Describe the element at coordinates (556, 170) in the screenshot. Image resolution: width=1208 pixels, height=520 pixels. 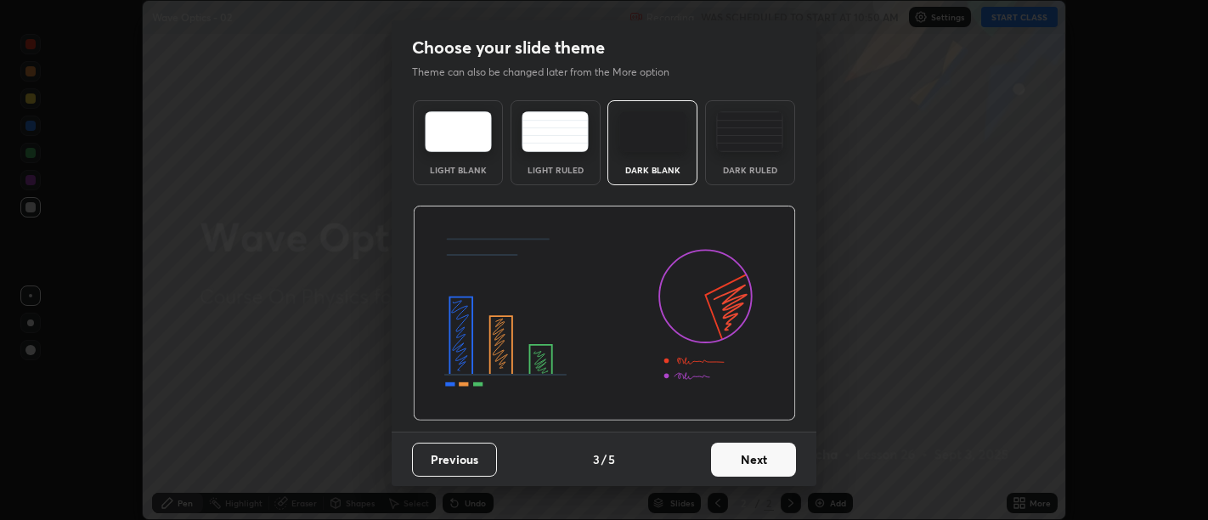
I see `div: Light Ruled` at that location.